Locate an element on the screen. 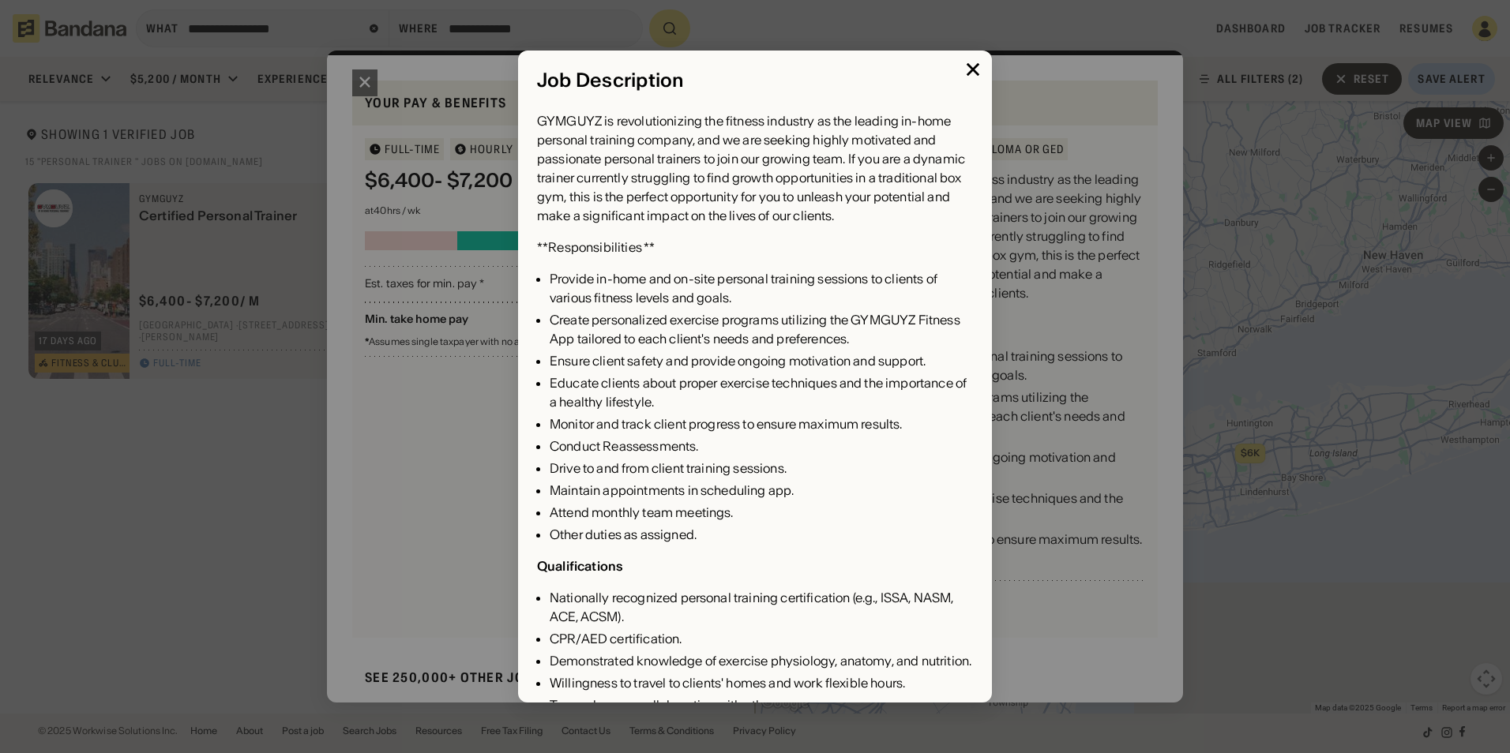  div: **Responsibilities ** is located at coordinates (595, 247).